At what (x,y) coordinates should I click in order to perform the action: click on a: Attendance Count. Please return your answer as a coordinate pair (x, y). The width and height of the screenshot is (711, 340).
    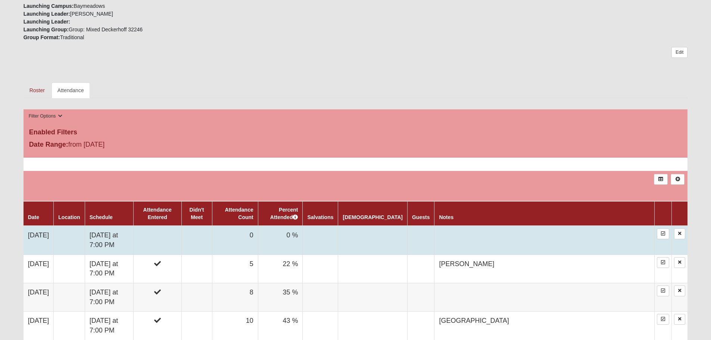
    Looking at the image, I should click on (239, 213).